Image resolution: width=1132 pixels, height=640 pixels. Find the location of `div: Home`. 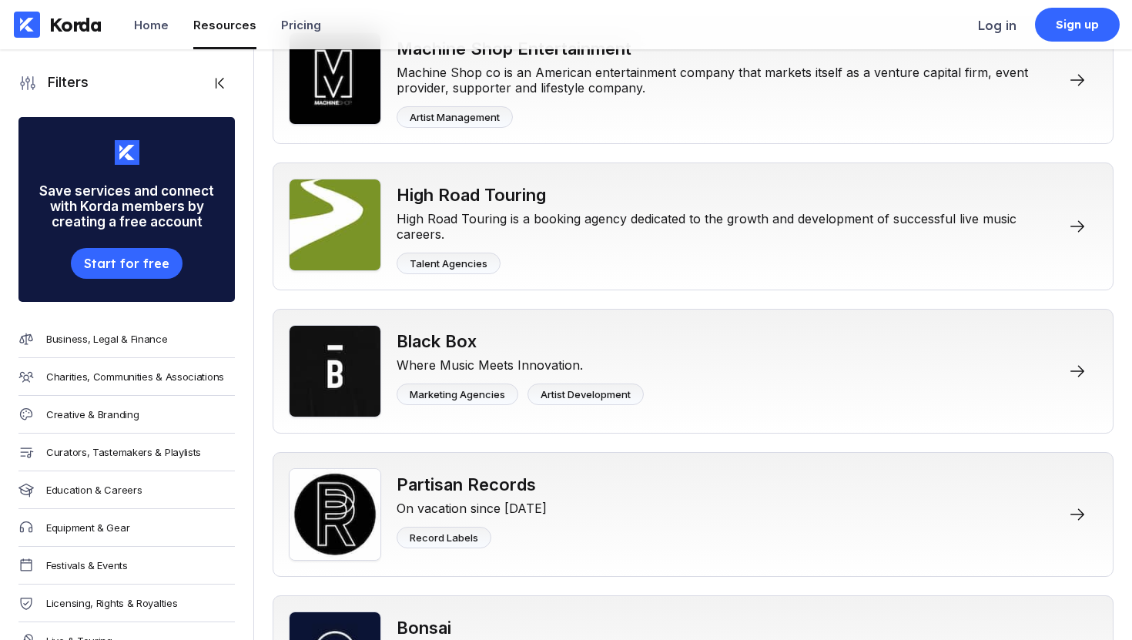

div: Home is located at coordinates (151, 25).